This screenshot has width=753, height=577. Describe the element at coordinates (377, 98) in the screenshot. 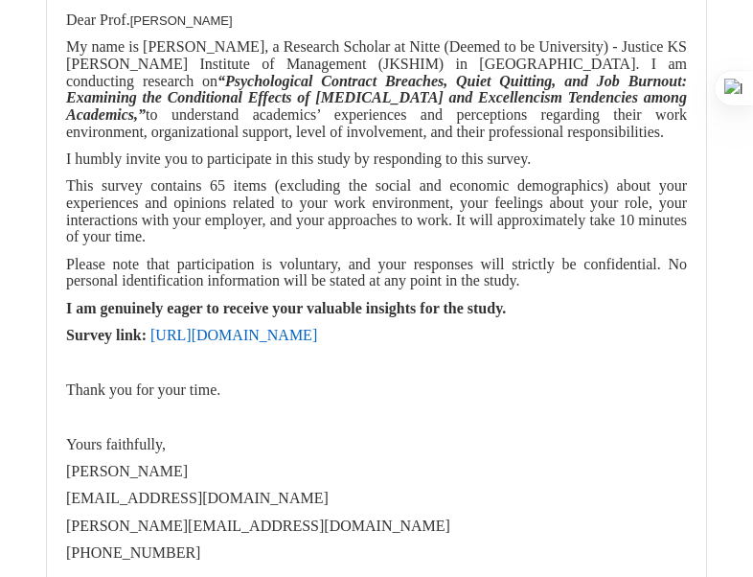

I see `i: “Psychological Contract Breaches, Quiet Quitting, and Job Burnout: Examining the Conditional Effe...` at that location.